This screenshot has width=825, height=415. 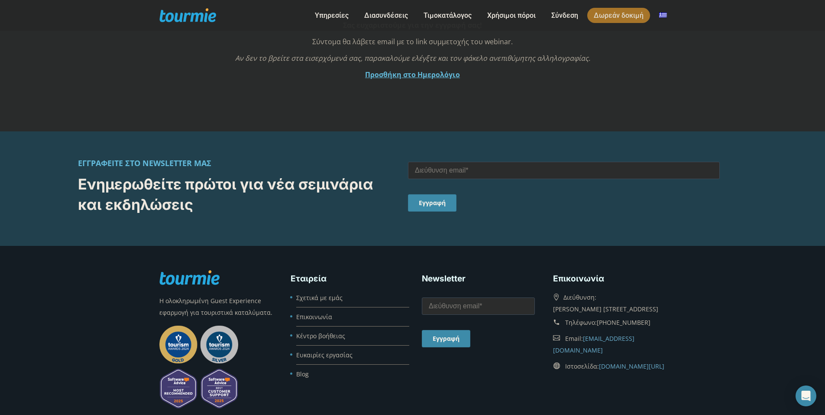 What do you see at coordinates (321, 335) in the screenshot?
I see `a: Κέντρο βοήθειας` at bounding box center [321, 335].